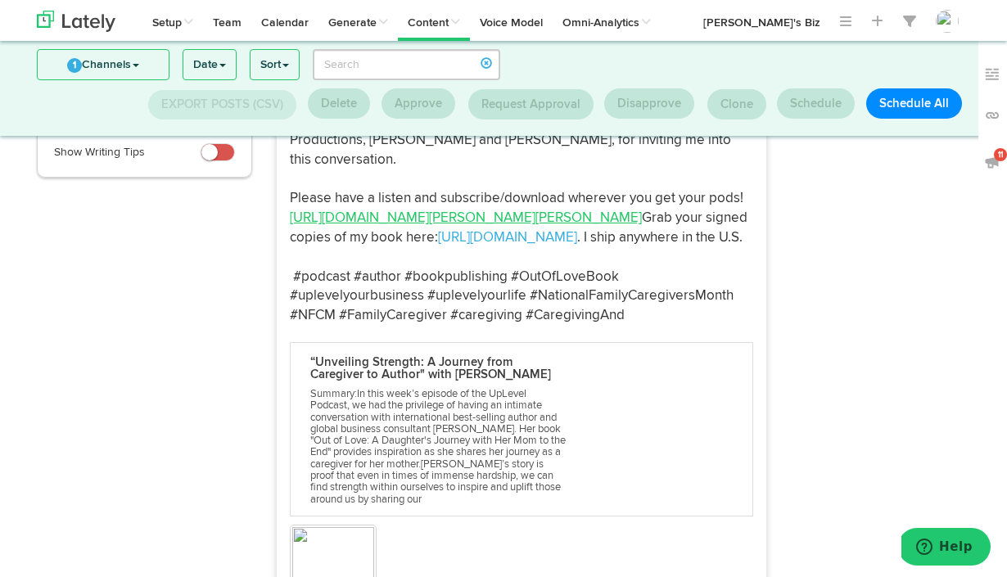 This screenshot has width=1007, height=577. I want to click on a: 1Channels, so click(103, 65).